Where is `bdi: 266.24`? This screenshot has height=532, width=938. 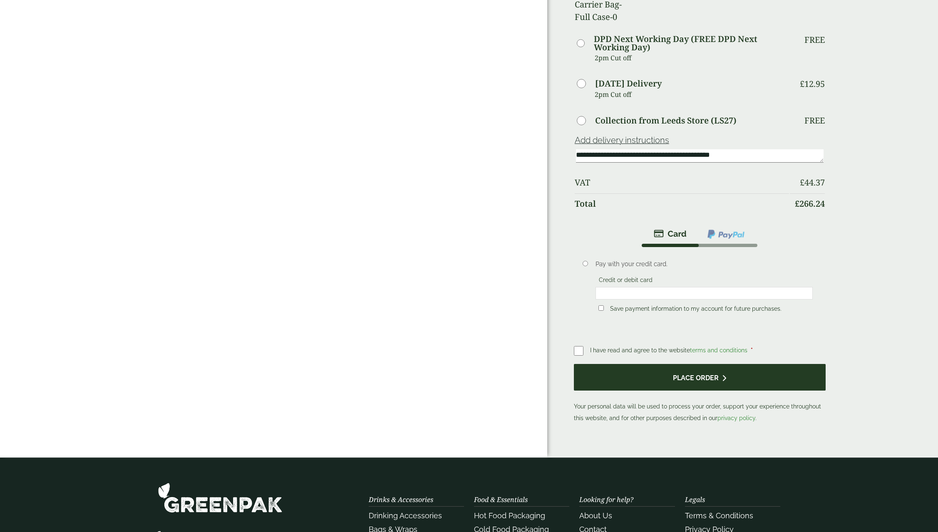
bdi: 266.24 is located at coordinates (809, 203).